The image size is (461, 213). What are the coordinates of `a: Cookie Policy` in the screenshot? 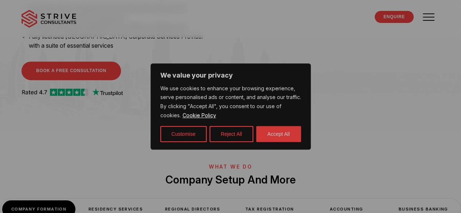 It's located at (199, 115).